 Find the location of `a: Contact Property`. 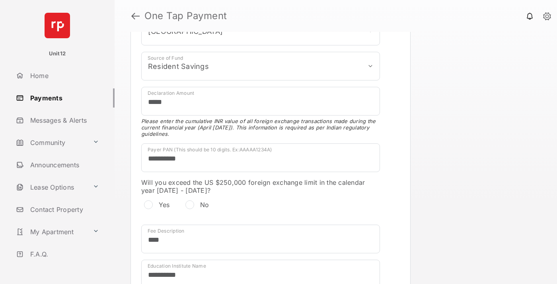

a: Contact Property is located at coordinates (64, 209).